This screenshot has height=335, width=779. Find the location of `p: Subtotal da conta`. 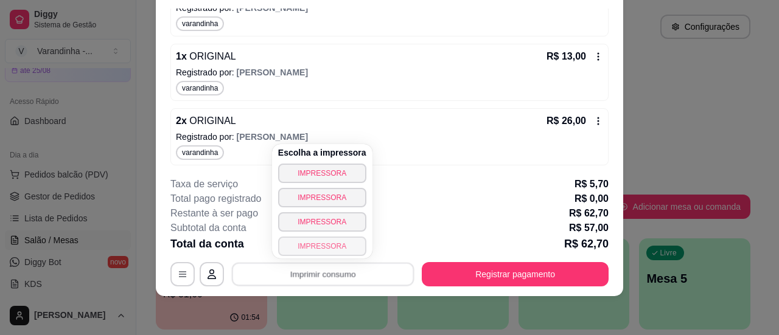

p: Subtotal da conta is located at coordinates (208, 228).